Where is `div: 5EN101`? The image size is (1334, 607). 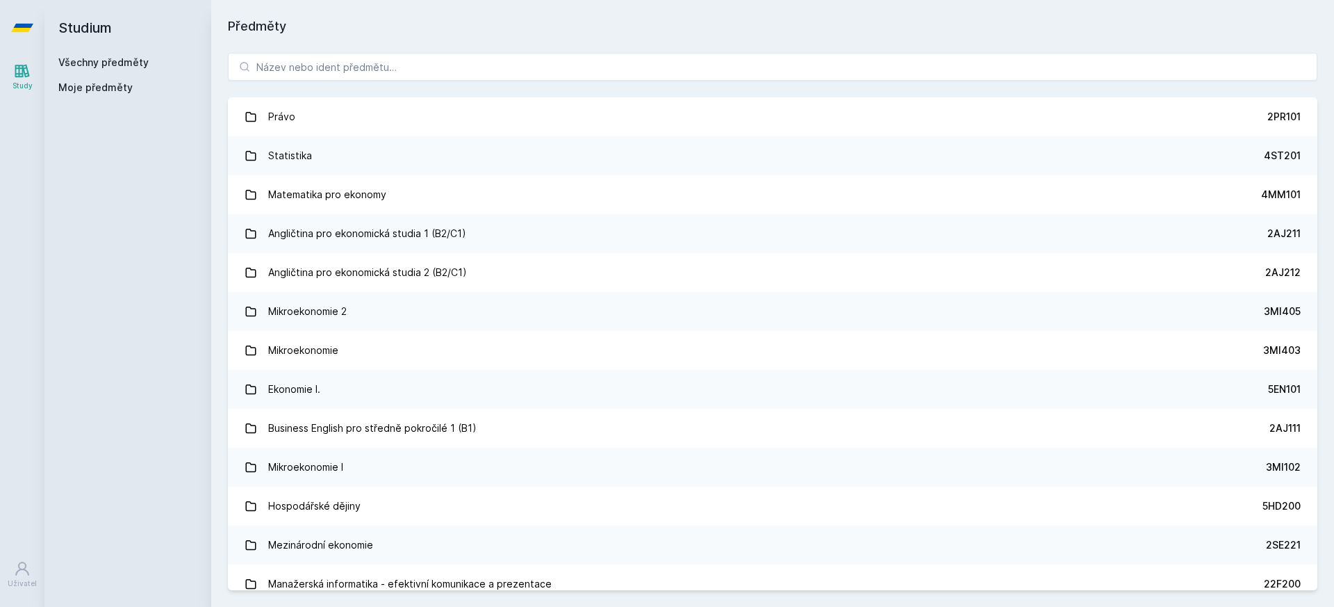
div: 5EN101 is located at coordinates (1284, 389).